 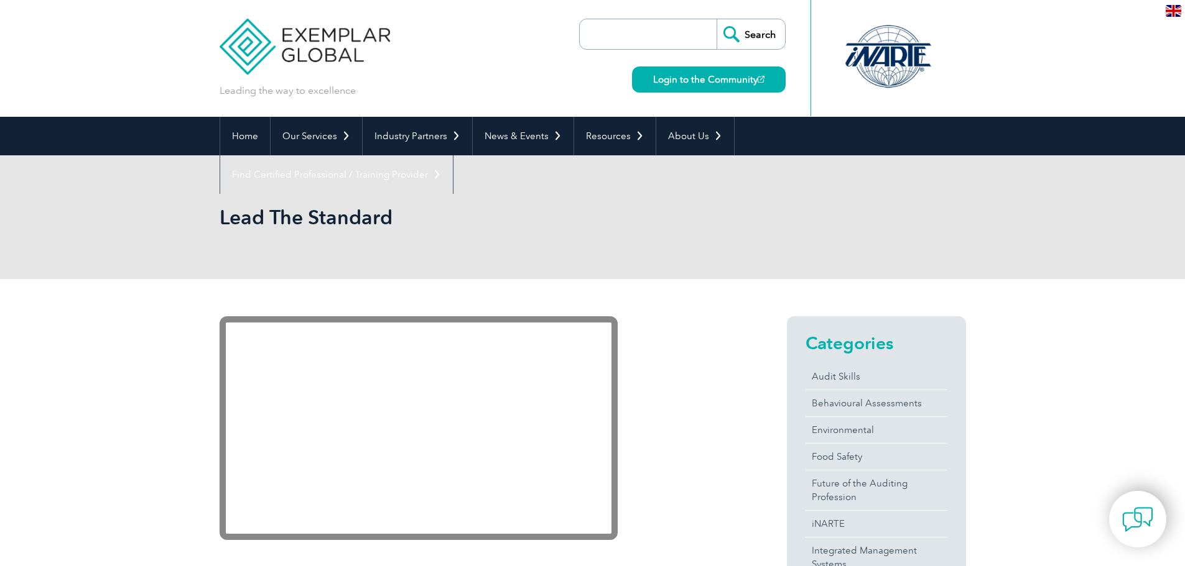 I want to click on img: en, so click(x=1173, y=11).